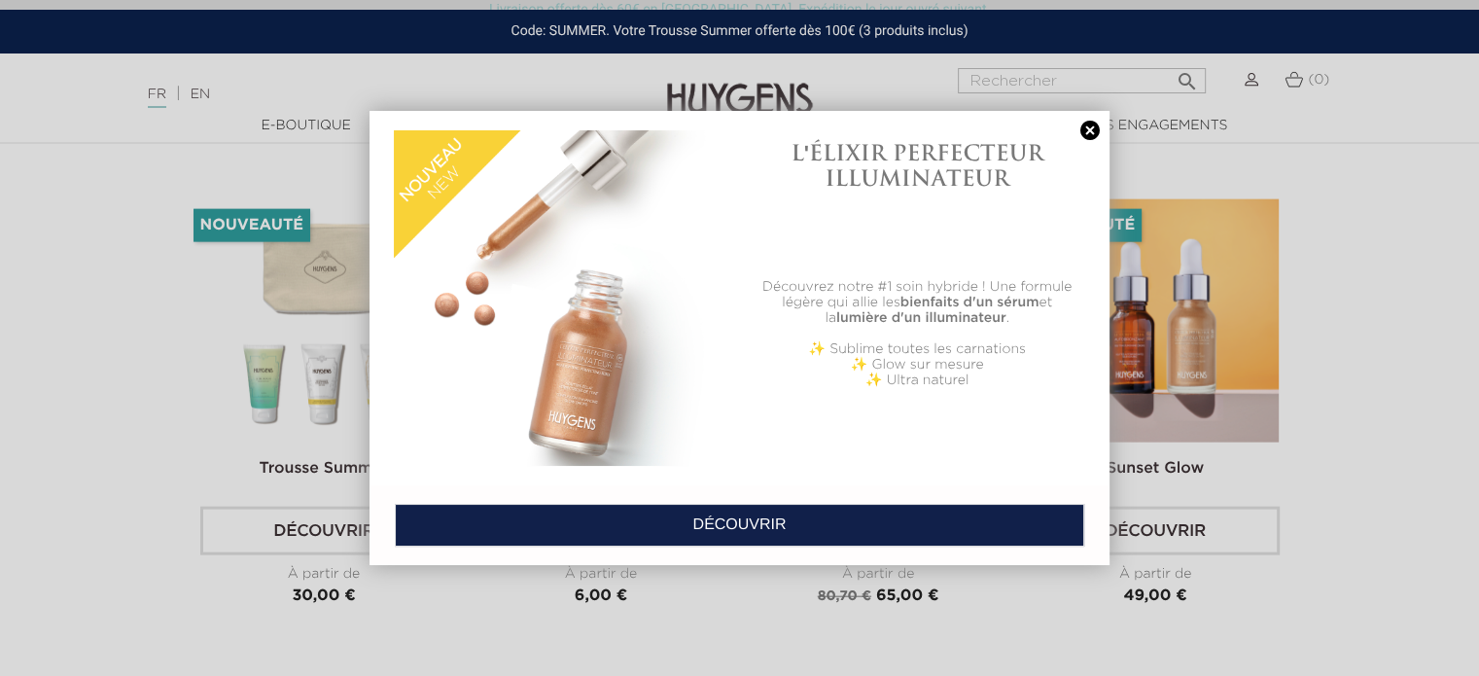 The height and width of the screenshot is (676, 1479). I want to click on h1: L'ÉLIXIR PERFECTEUR ILLUMINATEUR, so click(917, 165).